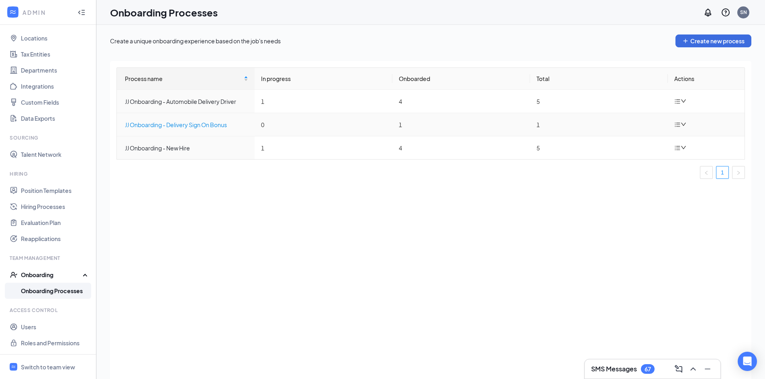 The width and height of the screenshot is (765, 379). What do you see at coordinates (55, 327) in the screenshot?
I see `a: Users` at bounding box center [55, 327].